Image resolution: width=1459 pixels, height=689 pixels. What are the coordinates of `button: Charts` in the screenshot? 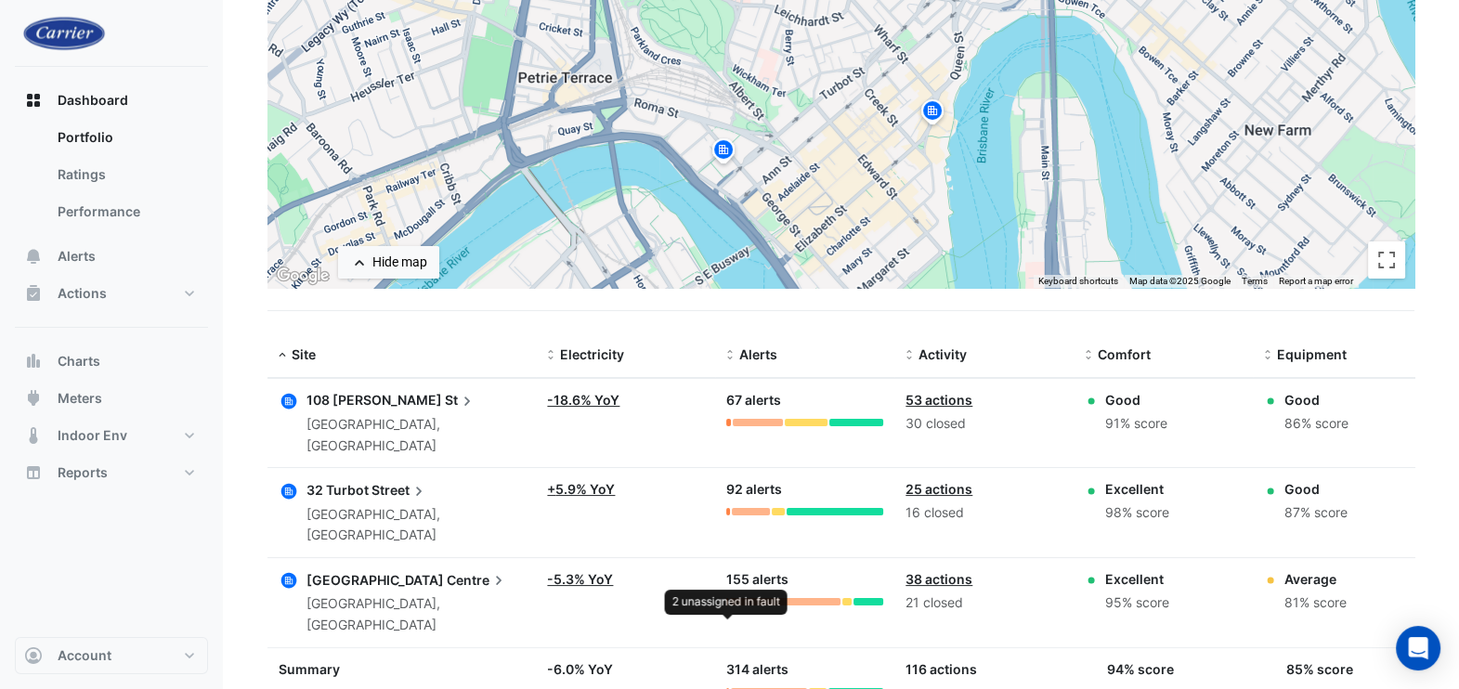 It's located at (111, 361).